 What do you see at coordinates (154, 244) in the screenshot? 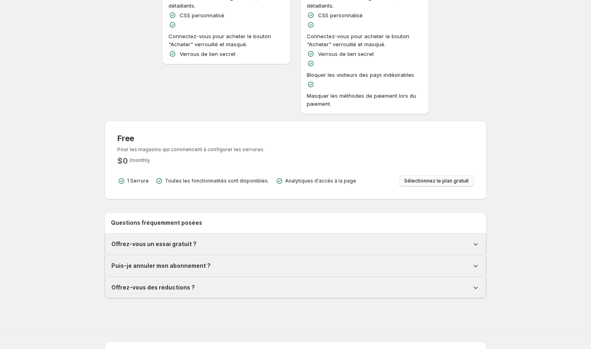
I see `h1: Offrez-vous un essai gratuit ?` at bounding box center [154, 244].